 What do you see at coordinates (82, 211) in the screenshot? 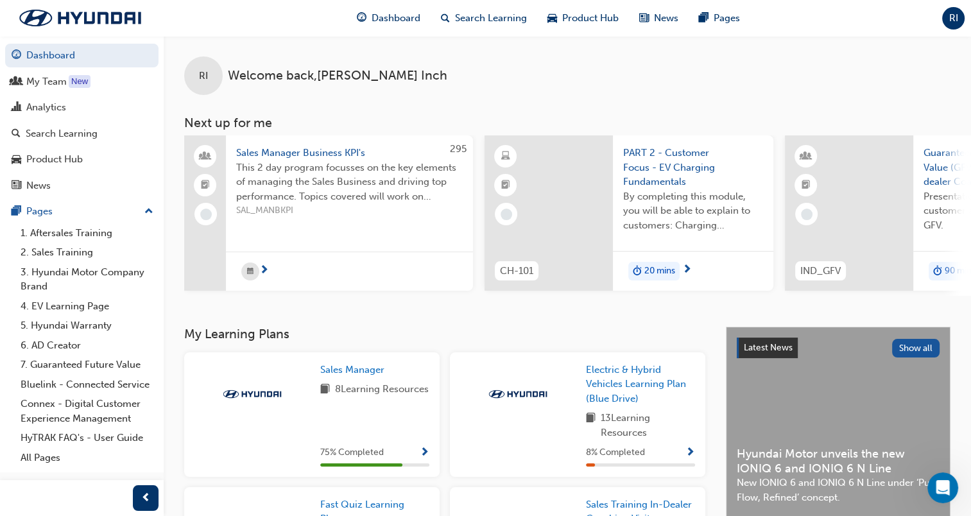
I see `button: Pages` at bounding box center [82, 211].